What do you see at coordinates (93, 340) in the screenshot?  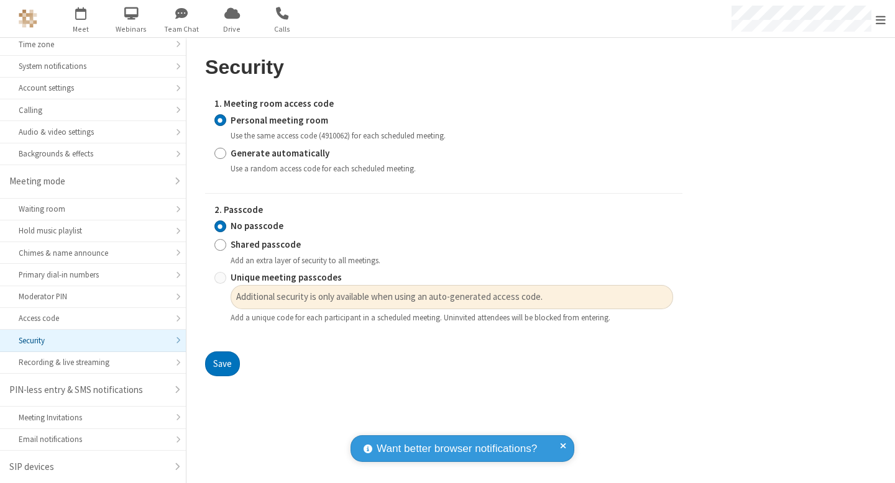 I see `div: Security` at bounding box center [93, 340].